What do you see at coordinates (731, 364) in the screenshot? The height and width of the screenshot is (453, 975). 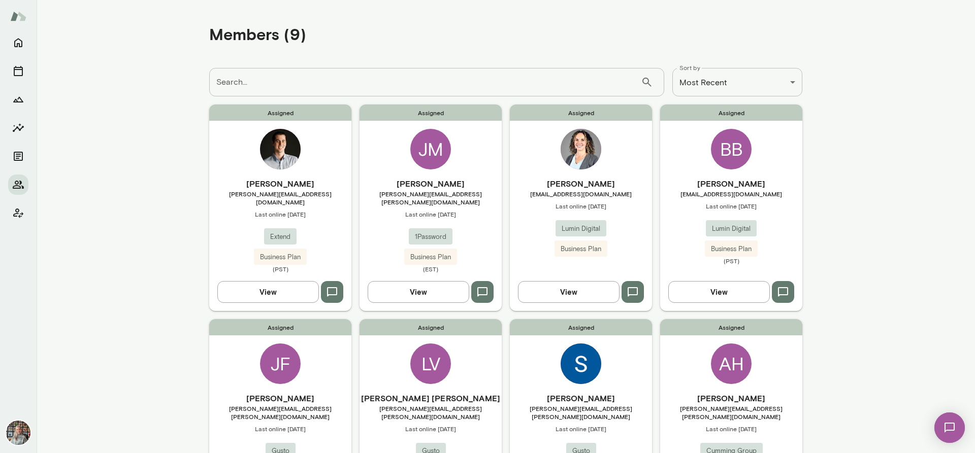 I see `div: AH` at bounding box center [731, 364].